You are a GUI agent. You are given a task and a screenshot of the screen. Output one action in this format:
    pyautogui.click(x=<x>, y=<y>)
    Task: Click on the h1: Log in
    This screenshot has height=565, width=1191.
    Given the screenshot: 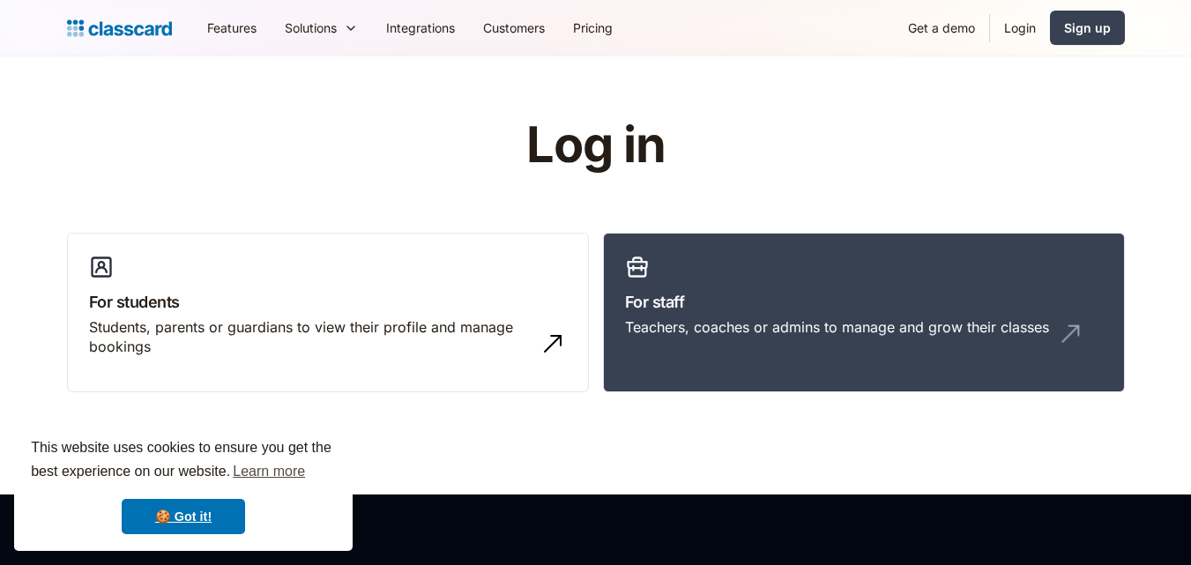 What is the action you would take?
    pyautogui.click(x=595, y=145)
    